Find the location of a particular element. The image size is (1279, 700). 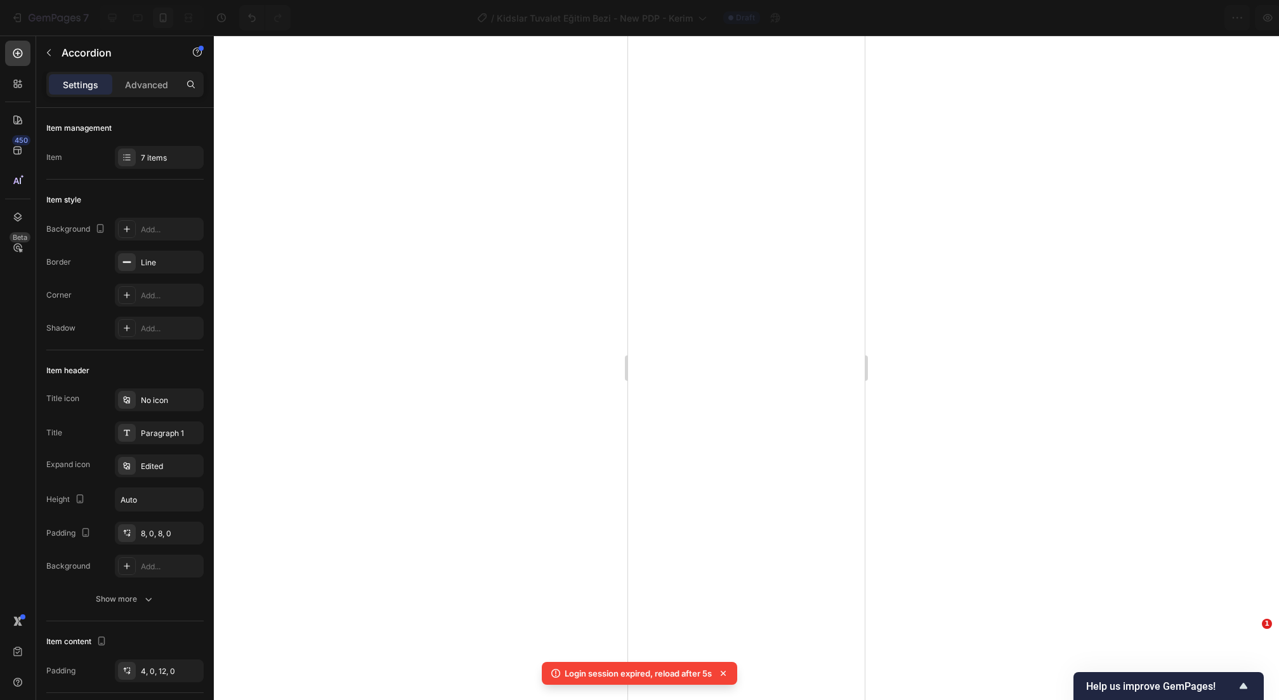

p: Advanced is located at coordinates (147, 84).